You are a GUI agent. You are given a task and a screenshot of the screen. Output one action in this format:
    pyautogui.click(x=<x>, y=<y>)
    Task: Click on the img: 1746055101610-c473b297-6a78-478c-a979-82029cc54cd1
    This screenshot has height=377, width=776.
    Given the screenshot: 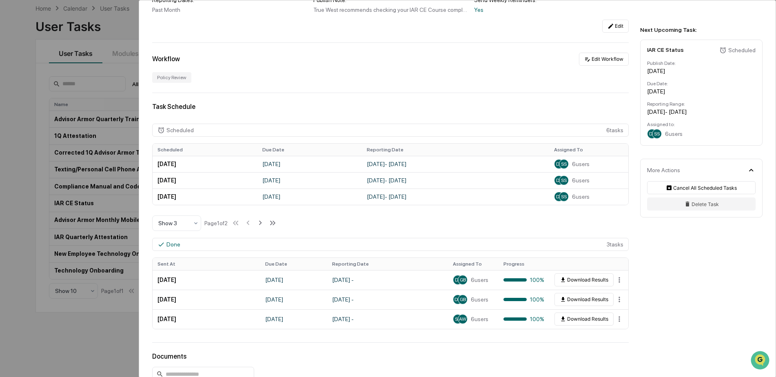 What is the action you would take?
    pyautogui.click(x=15, y=70)
    